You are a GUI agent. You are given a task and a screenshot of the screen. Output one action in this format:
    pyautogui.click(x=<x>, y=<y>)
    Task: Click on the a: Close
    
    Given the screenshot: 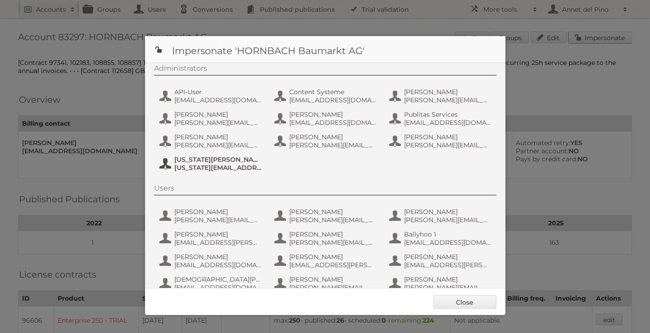 What is the action you would take?
    pyautogui.click(x=465, y=302)
    